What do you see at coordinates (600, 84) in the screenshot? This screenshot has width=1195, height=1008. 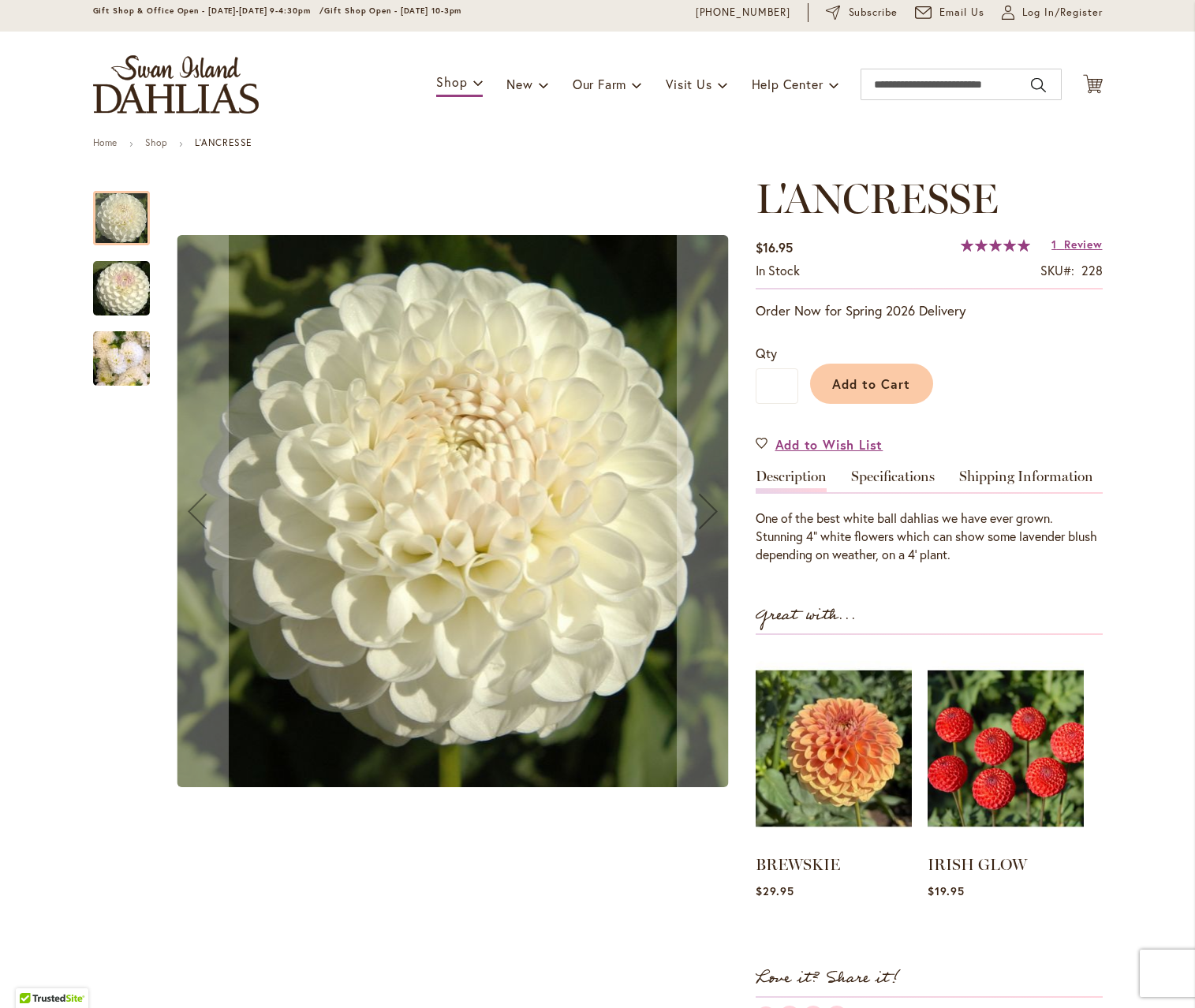 I see `span: Our Farm` at bounding box center [600, 84].